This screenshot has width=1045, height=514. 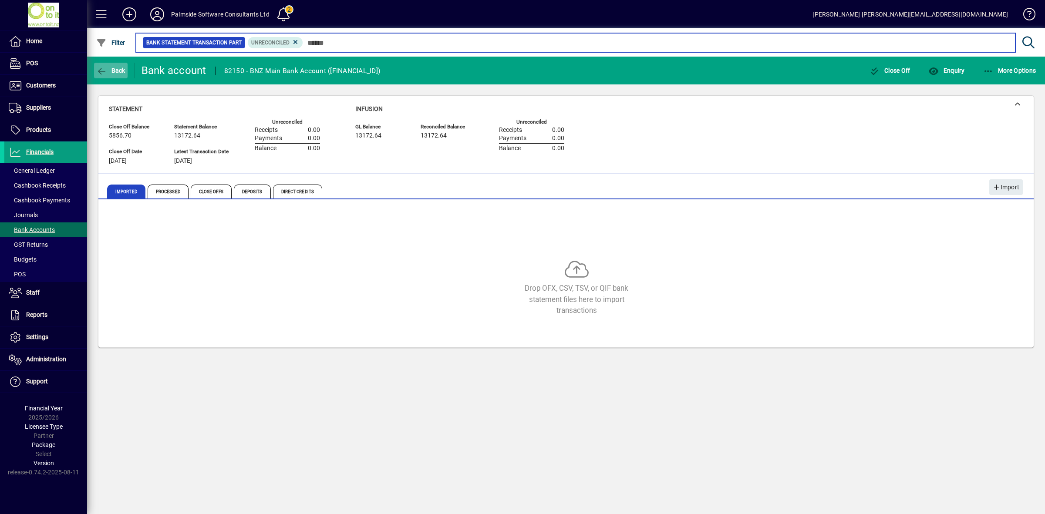 What do you see at coordinates (201, 152) in the screenshot?
I see `span: Latest Transaction Date` at bounding box center [201, 152].